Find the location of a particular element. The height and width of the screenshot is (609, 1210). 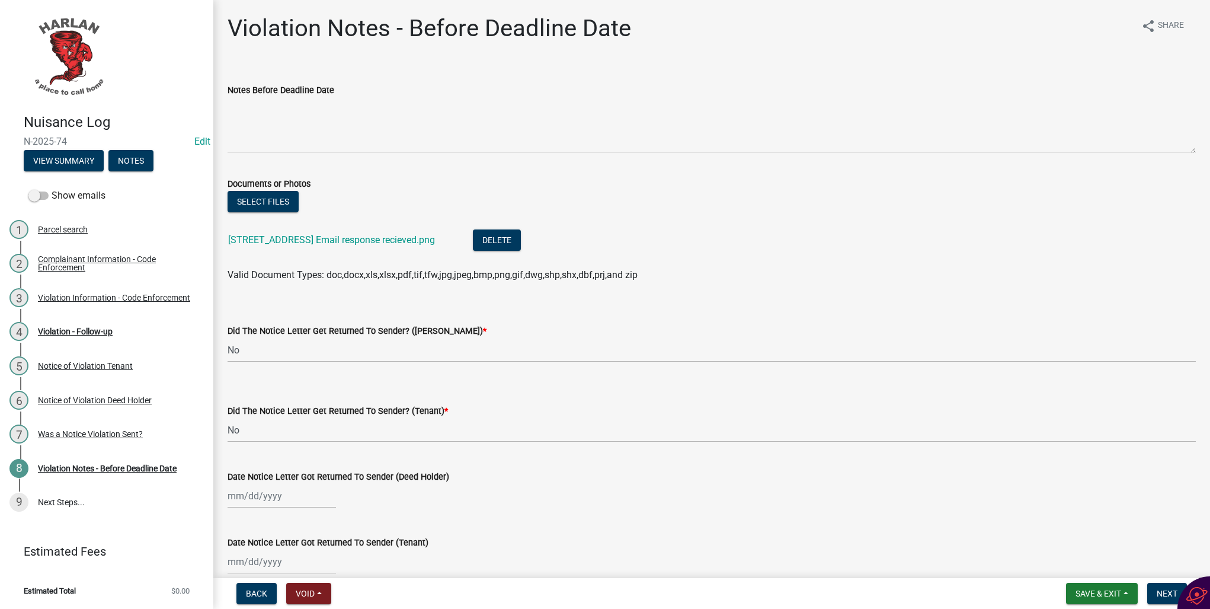

button: View Summary is located at coordinates (63, 161).